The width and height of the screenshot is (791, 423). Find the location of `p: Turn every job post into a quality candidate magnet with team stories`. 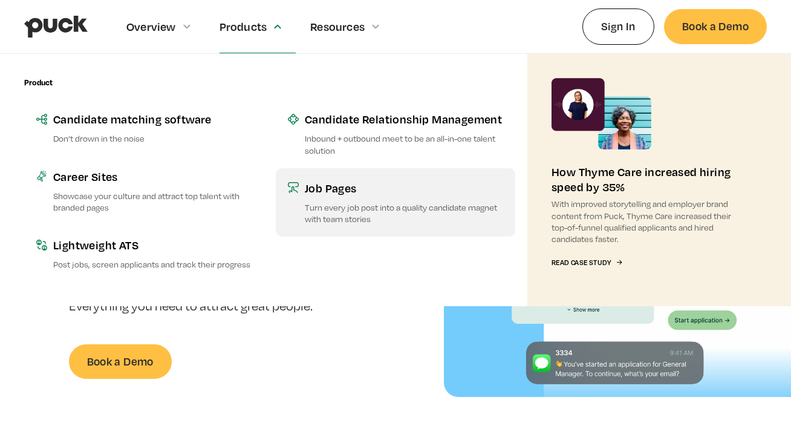

p: Turn every job post into a quality candidate magnet with team stories is located at coordinates (404, 213).